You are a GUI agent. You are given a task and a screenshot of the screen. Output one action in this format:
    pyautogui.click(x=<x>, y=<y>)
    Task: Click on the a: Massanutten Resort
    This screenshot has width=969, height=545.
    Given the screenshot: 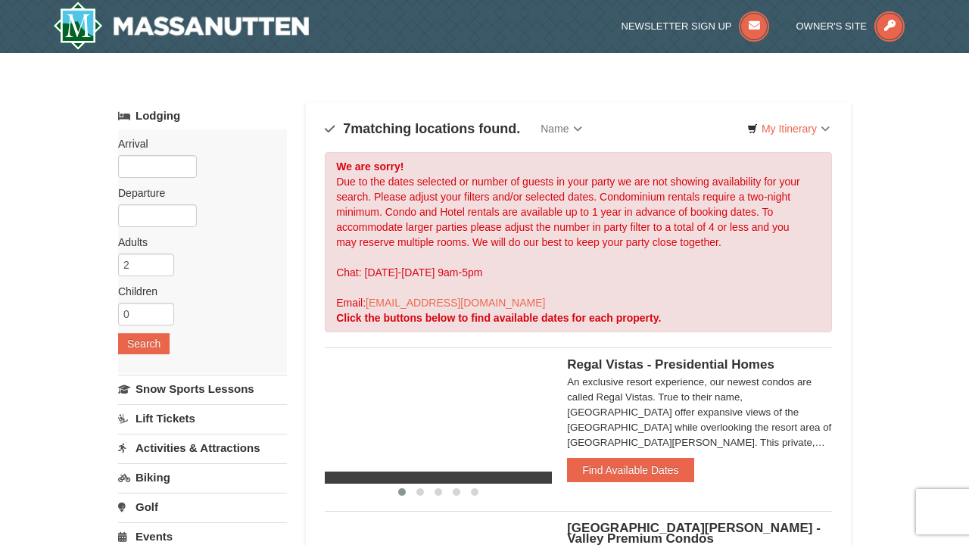 What is the action you would take?
    pyautogui.click(x=181, y=26)
    